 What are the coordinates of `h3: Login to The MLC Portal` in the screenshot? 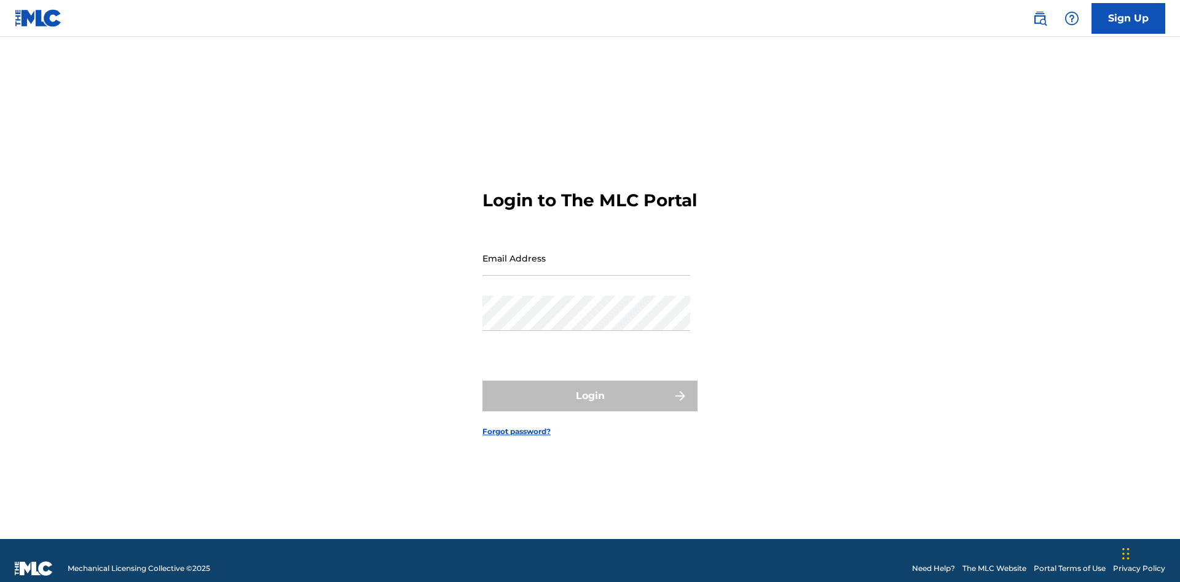 It's located at (589, 200).